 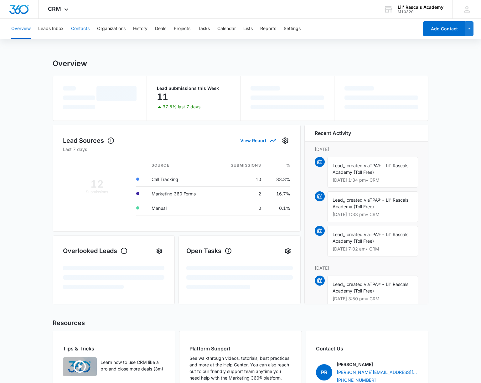 What do you see at coordinates (114, 348) in the screenshot?
I see `h2: Tips & Tricks` at bounding box center [114, 348].